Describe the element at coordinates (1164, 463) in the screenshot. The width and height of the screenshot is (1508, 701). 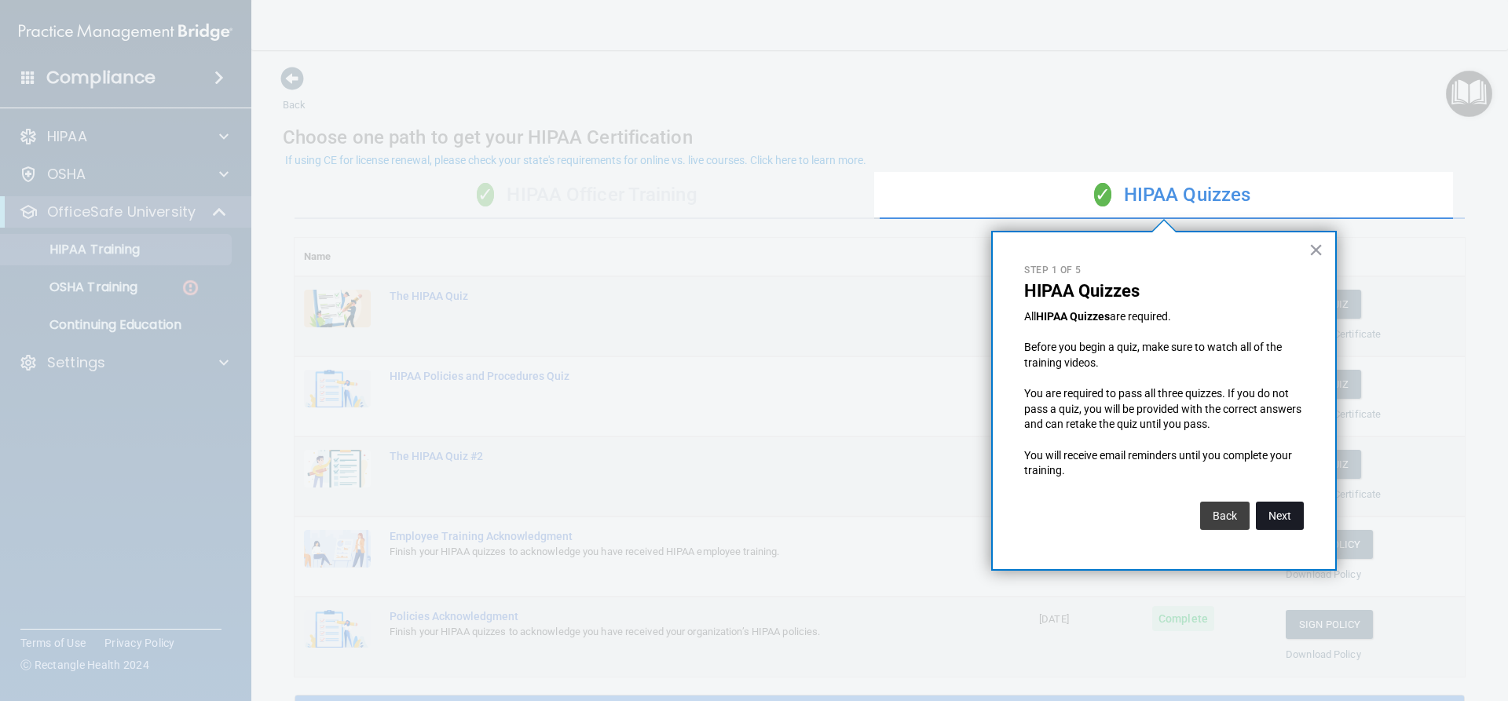
I see `p: You will receive email reminders until you complete your training.` at that location.